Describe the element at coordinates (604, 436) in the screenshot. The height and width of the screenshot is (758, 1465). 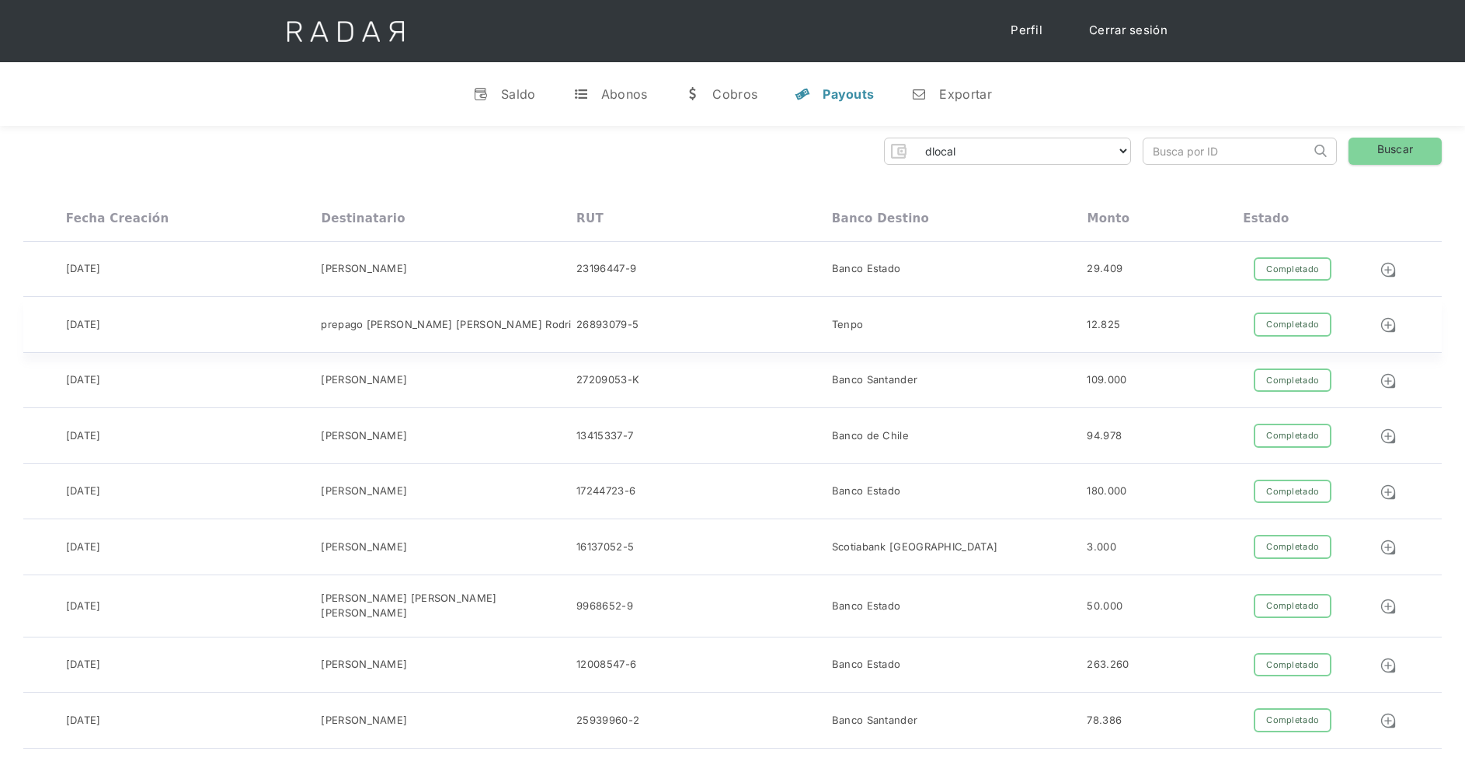
I see `div: 13415337-7` at that location.